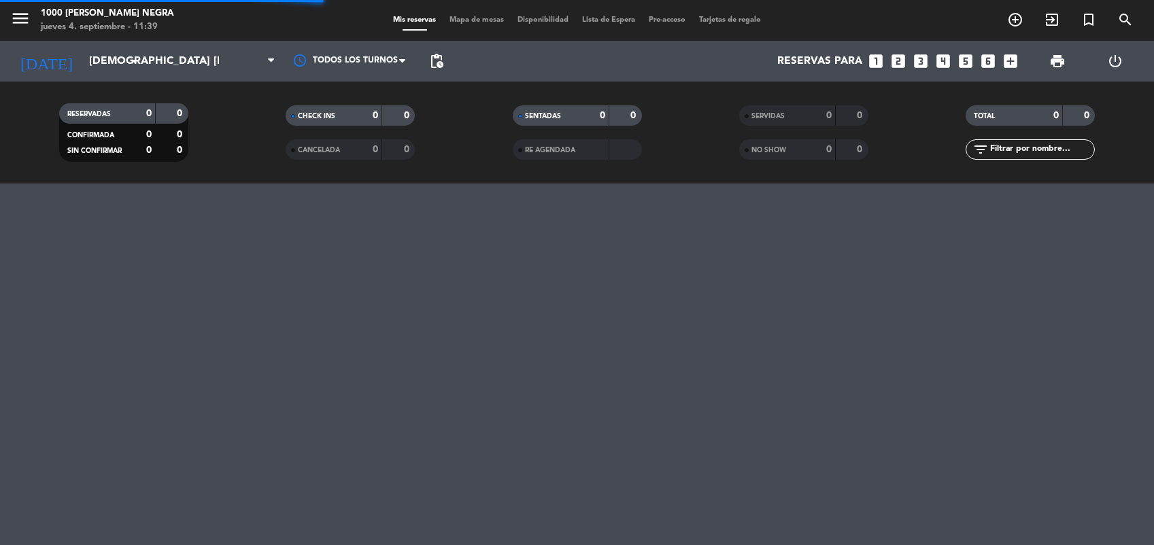  What do you see at coordinates (769, 150) in the screenshot?
I see `span: NO SHOW` at bounding box center [769, 150].